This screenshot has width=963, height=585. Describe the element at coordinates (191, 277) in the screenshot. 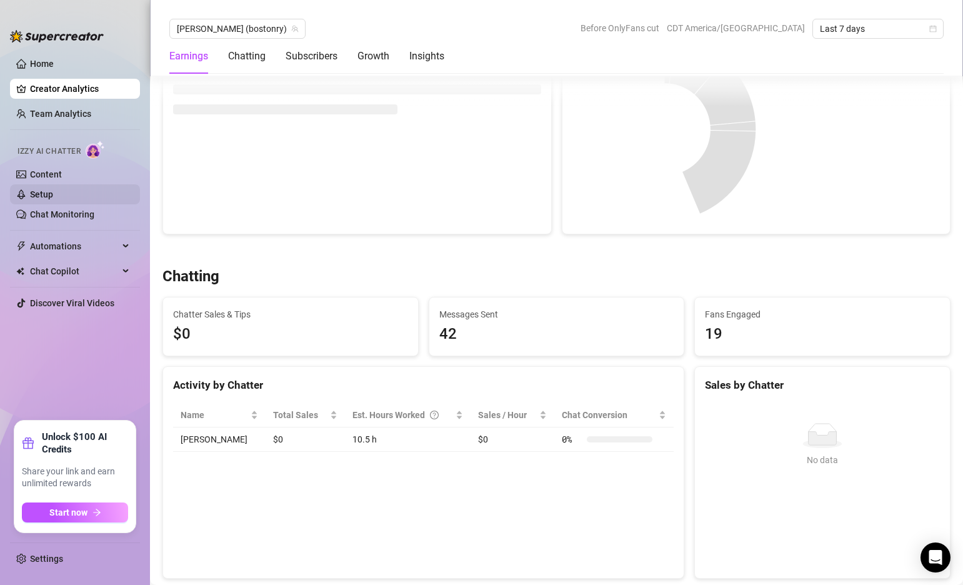

I see `h3: Chatting` at that location.